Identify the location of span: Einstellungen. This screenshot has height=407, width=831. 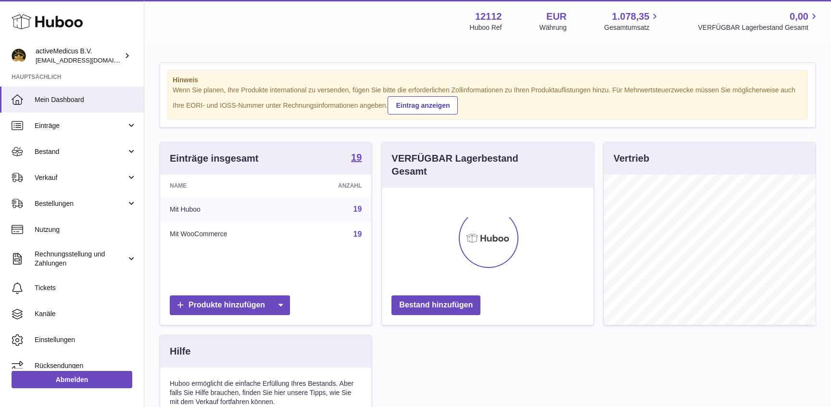
(86, 340).